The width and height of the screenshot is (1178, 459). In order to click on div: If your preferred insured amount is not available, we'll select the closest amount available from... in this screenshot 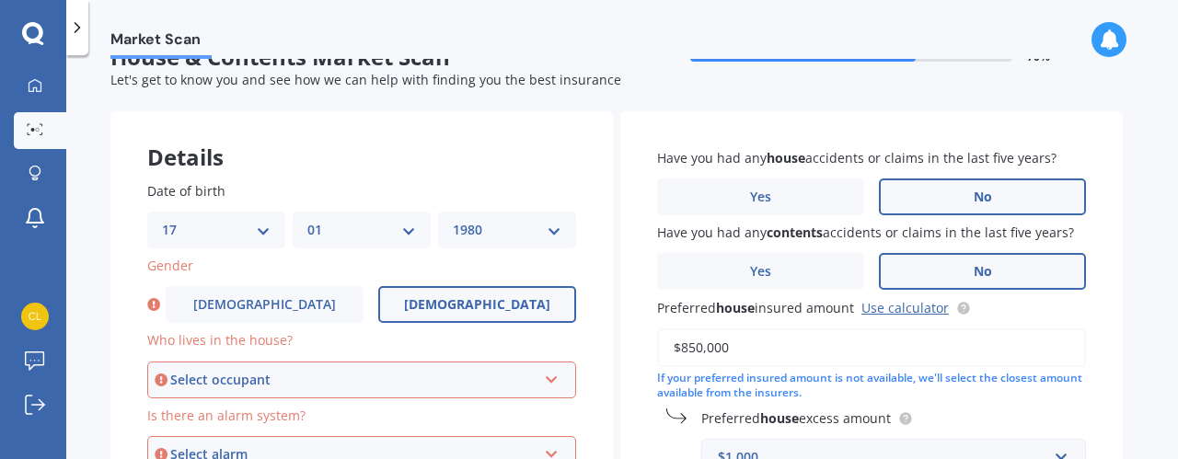, I will do `click(872, 387)`.